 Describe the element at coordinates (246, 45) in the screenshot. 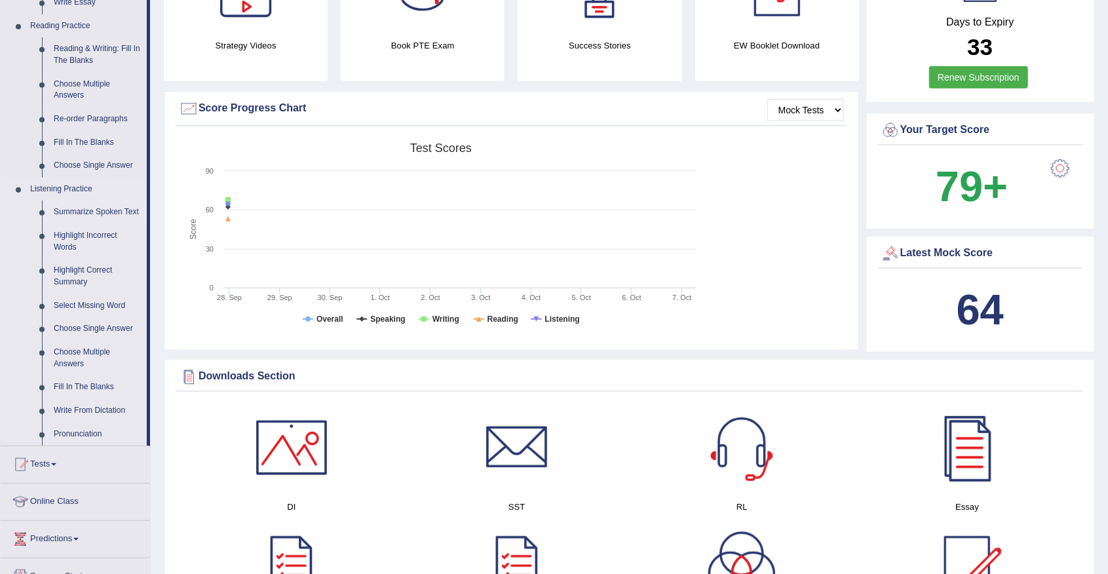

I see `h4: Strategy Videos` at that location.